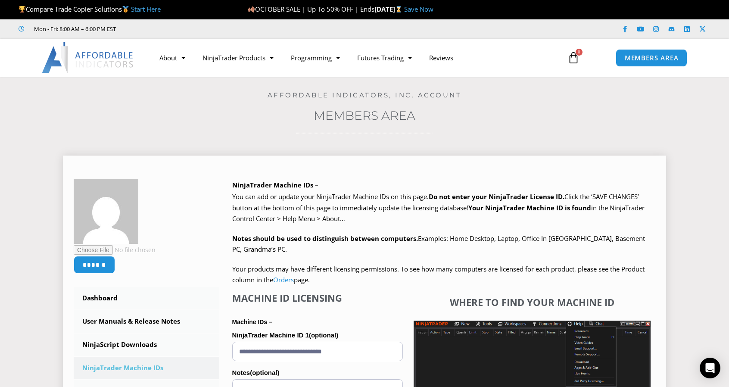 The height and width of the screenshot is (387, 729). Describe the element at coordinates (147, 368) in the screenshot. I see `a: NinjaTrader Machine IDs` at that location.